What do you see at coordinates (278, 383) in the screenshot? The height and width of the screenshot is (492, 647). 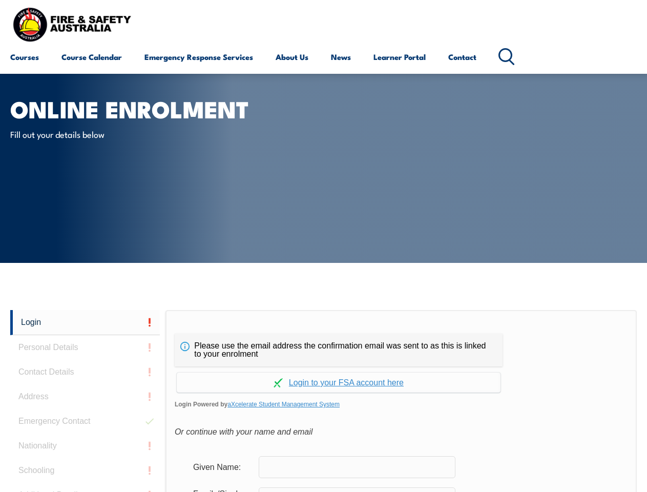 I see `img: Log in withaxcelerate` at bounding box center [278, 383].